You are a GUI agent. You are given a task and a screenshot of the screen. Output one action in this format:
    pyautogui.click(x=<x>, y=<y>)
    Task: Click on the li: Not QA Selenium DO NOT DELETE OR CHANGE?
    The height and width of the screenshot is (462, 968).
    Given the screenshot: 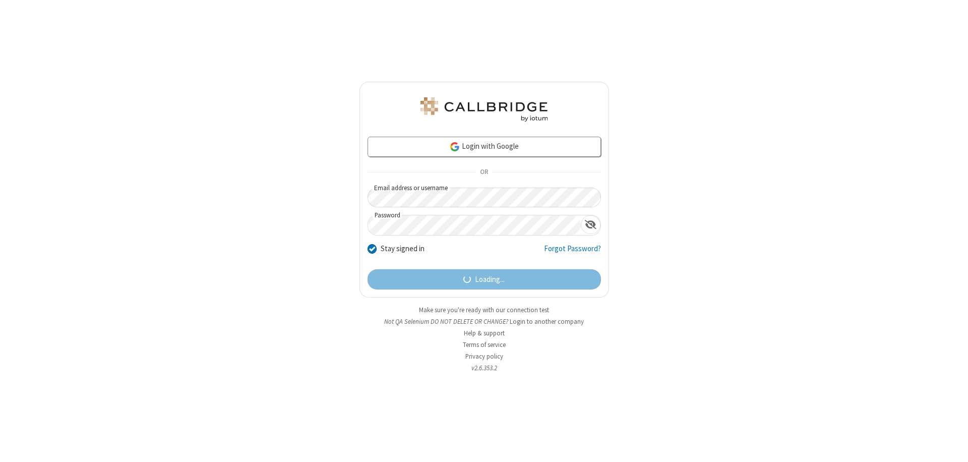 What is the action you would take?
    pyautogui.click(x=484, y=321)
    